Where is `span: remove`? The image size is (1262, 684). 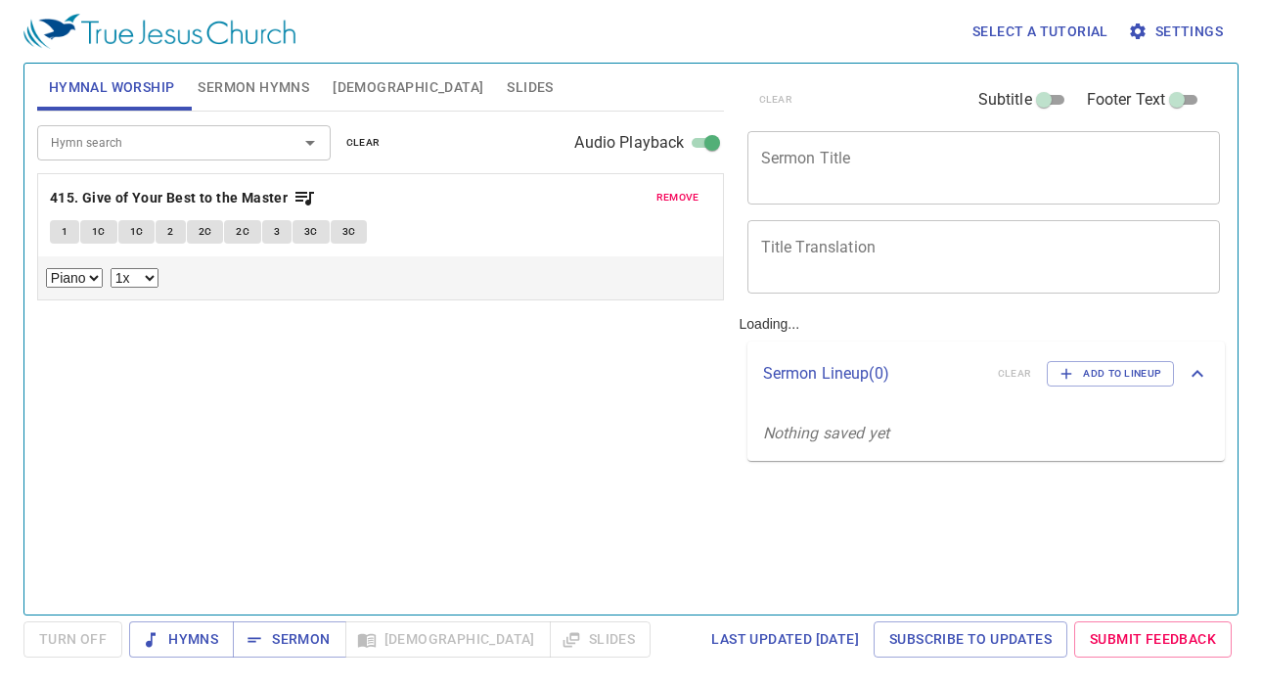 span: remove is located at coordinates (678, 198).